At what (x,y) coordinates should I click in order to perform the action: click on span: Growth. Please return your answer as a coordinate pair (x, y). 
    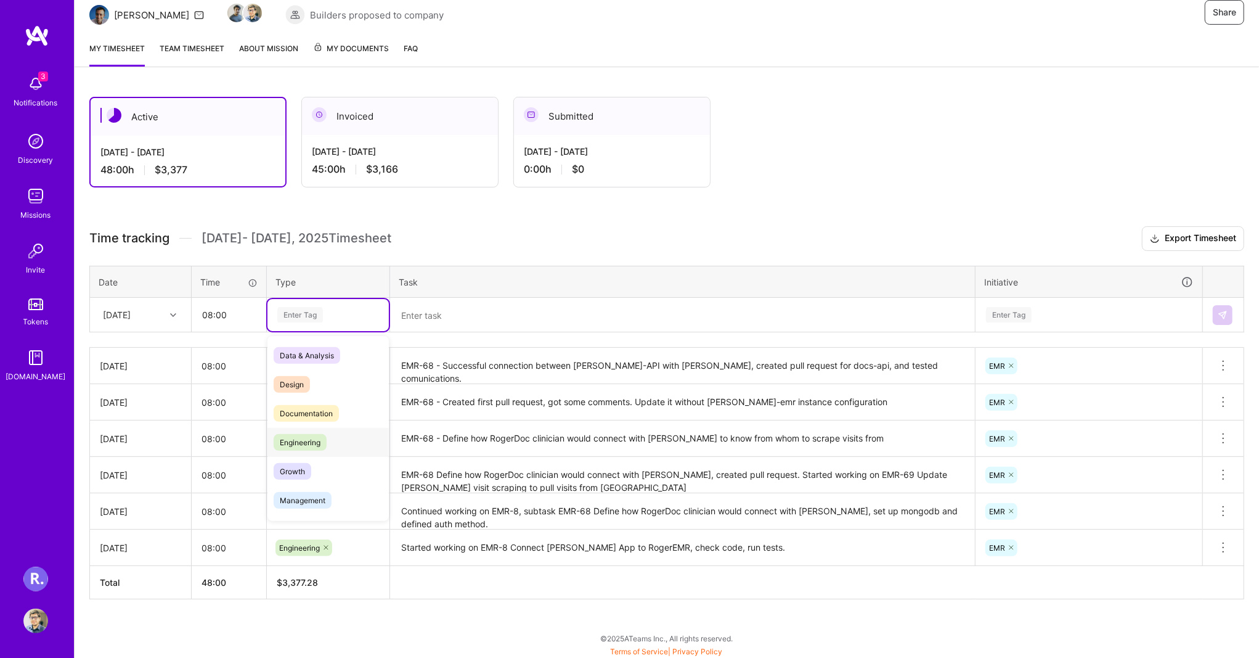
    Looking at the image, I should click on (292, 471).